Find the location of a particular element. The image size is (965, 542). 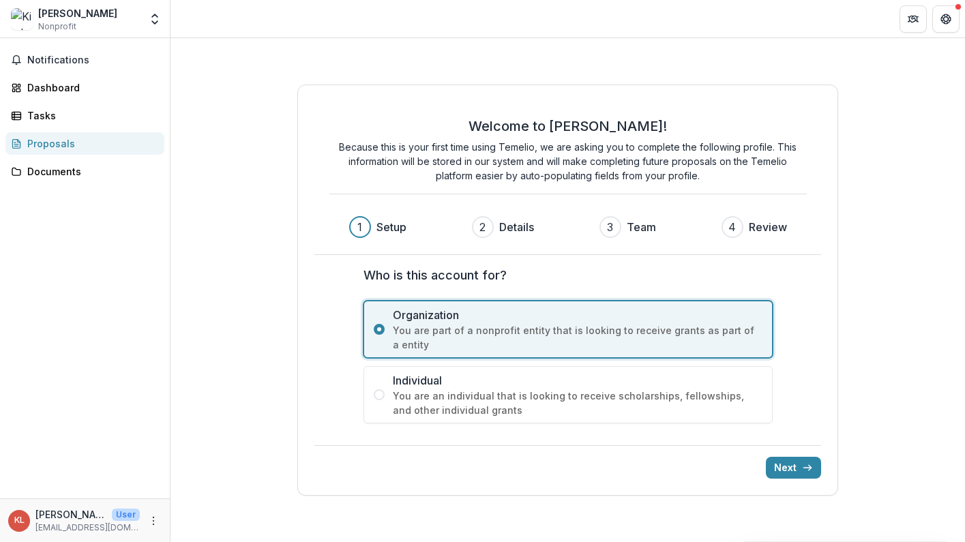

h3: Setup is located at coordinates (391, 227).